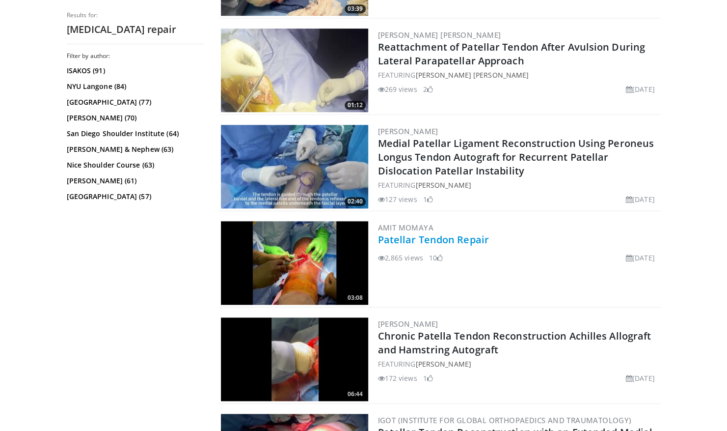 The height and width of the screenshot is (431, 727). What do you see at coordinates (134, 165) in the screenshot?
I see `a: Nice Shoulder Course (63)` at bounding box center [134, 165].